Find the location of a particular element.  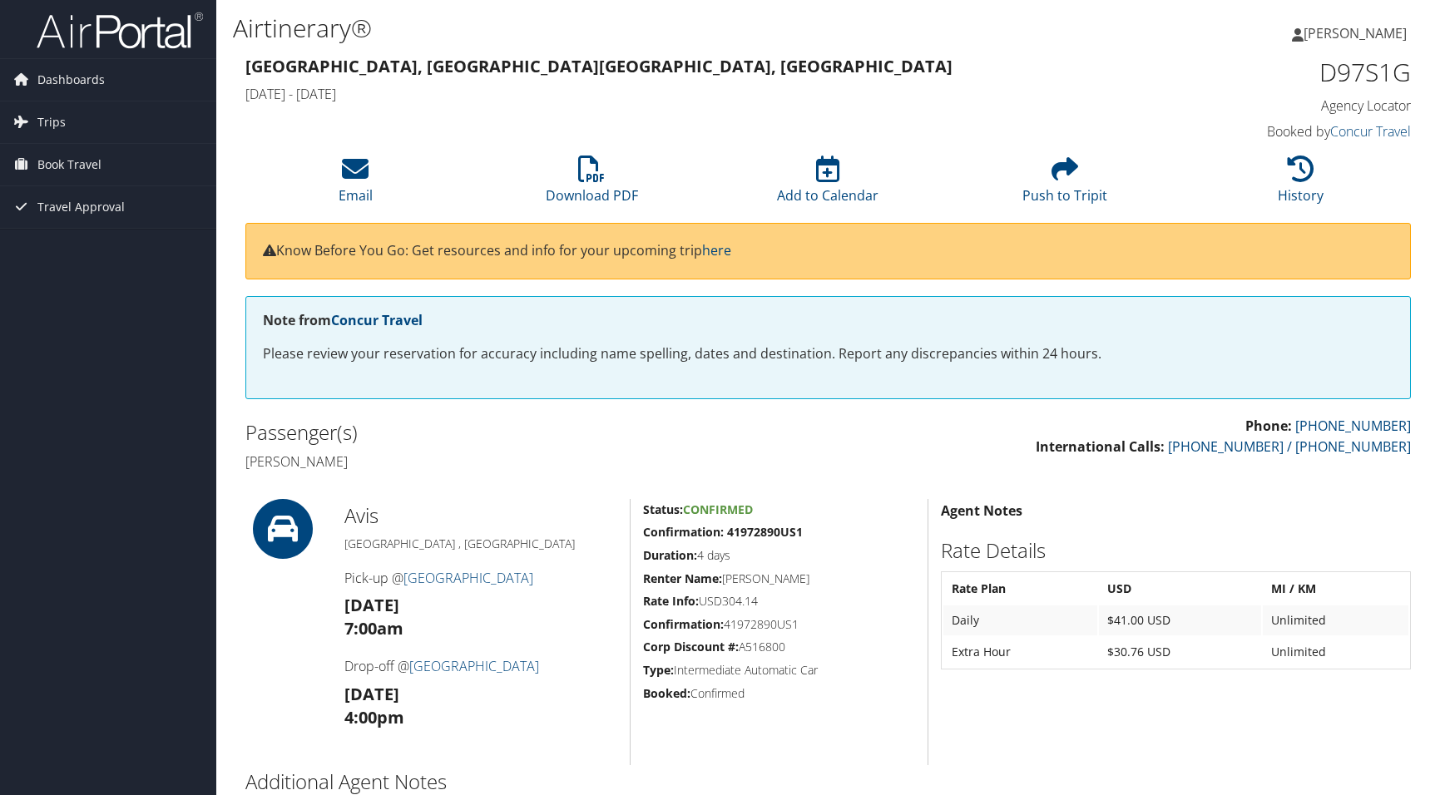

p: Know Before You Go: Get resources and info for your upcoming trip is located at coordinates (828, 251).